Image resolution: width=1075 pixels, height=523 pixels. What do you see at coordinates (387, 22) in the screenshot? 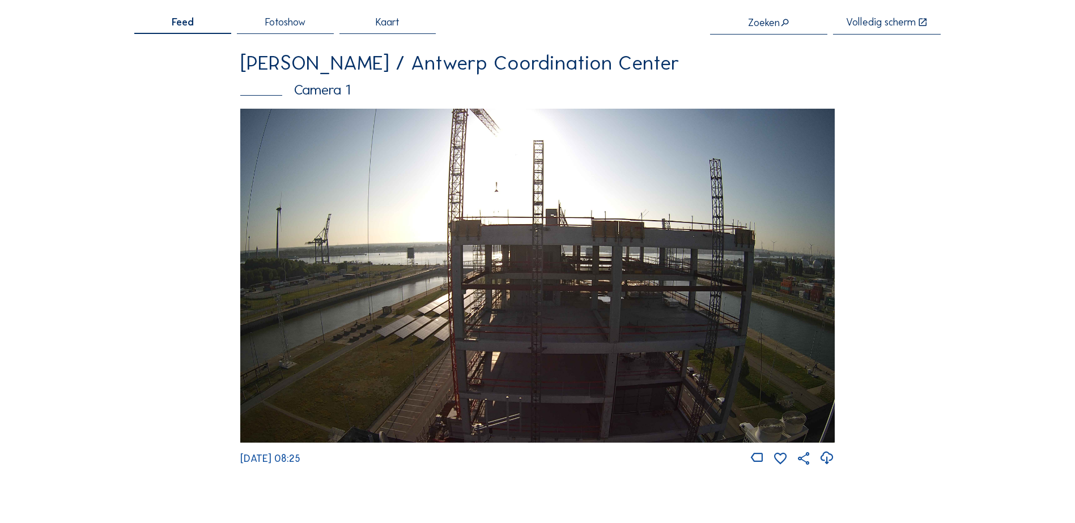
I see `span: Kaart` at bounding box center [387, 22].